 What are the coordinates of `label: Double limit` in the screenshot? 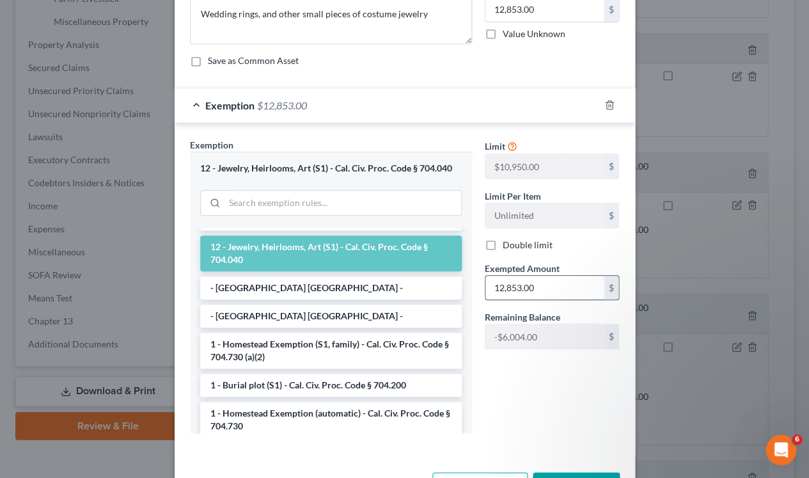 It's located at (527, 245).